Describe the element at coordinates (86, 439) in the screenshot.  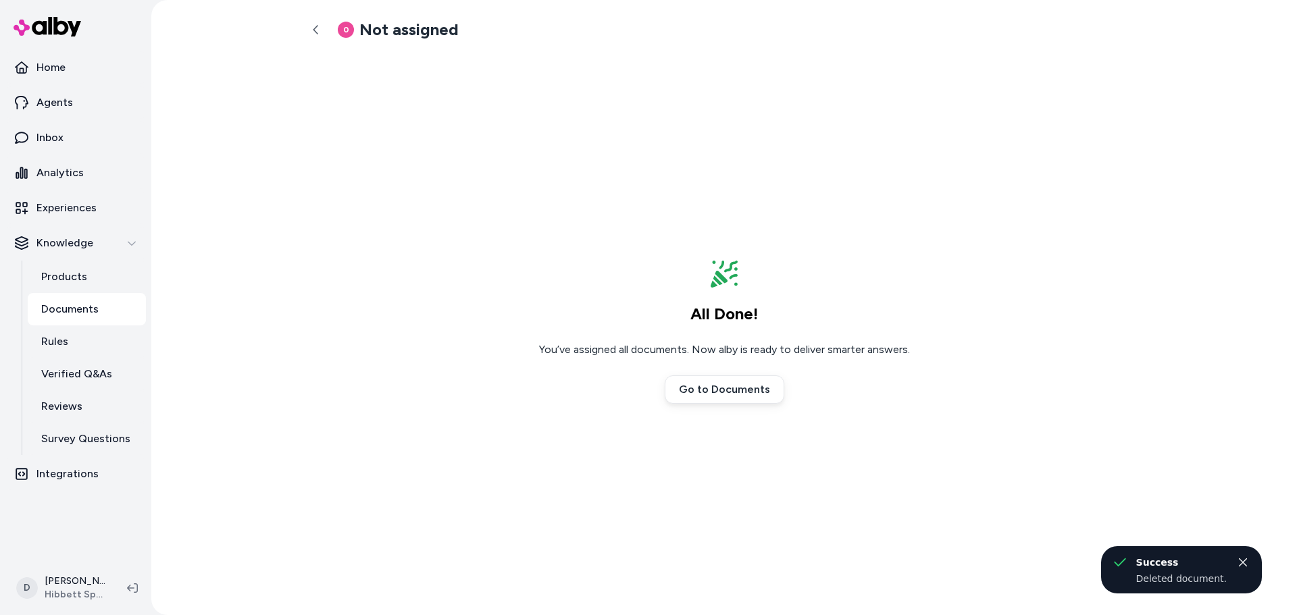
I see `p: Survey Questions` at that location.